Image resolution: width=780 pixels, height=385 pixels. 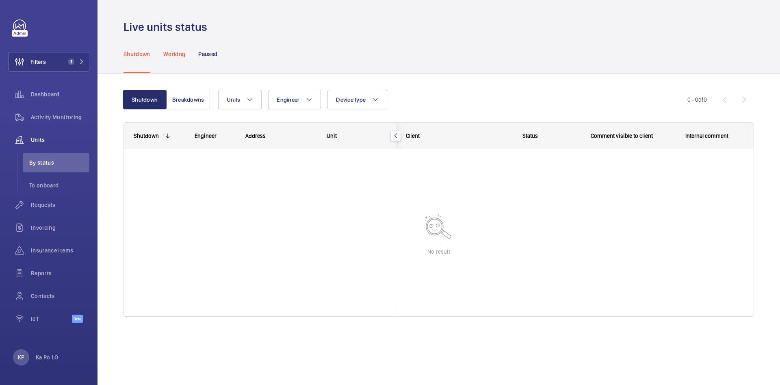 I want to click on button: Units, so click(x=240, y=100).